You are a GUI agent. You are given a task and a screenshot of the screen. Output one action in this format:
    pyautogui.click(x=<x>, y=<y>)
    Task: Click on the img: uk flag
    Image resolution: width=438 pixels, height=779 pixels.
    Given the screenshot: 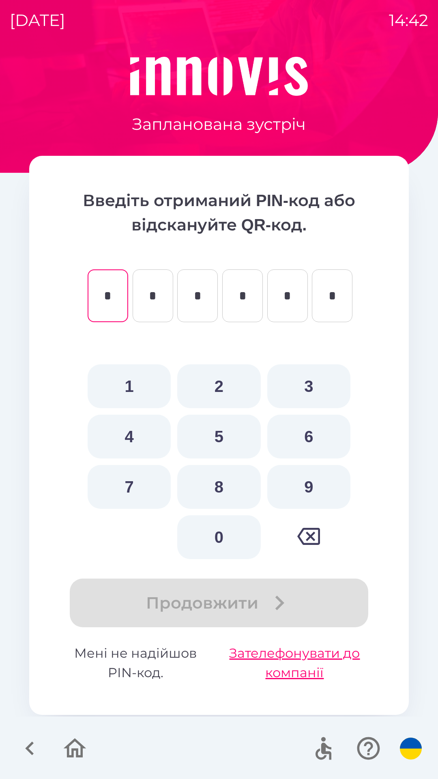 What is the action you would take?
    pyautogui.click(x=411, y=748)
    